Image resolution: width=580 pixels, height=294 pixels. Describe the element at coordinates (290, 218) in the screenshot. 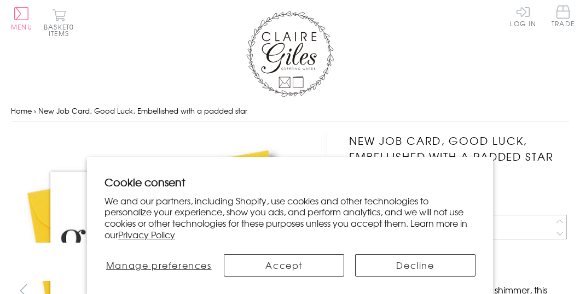

I see `p: We and our partners, including Shopify, use cookies and other technologies to personalize your ex...` at that location.